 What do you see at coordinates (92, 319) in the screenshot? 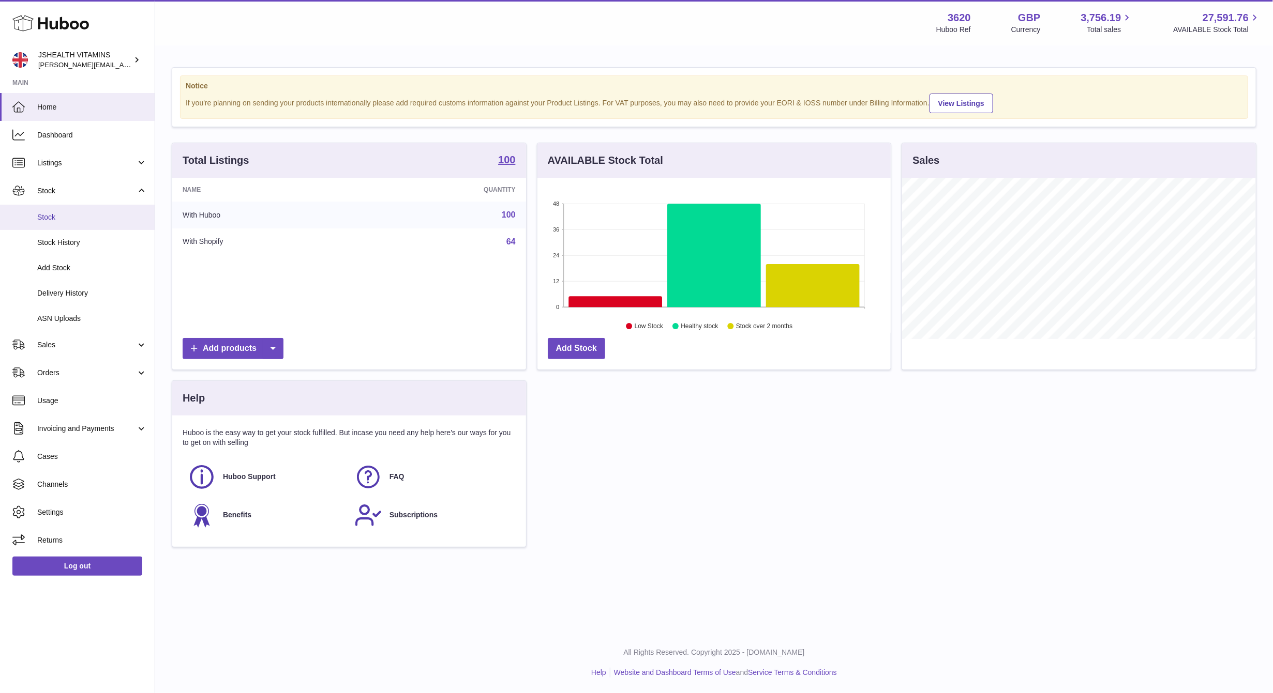
I see `span: ASN Uploads` at bounding box center [92, 319].